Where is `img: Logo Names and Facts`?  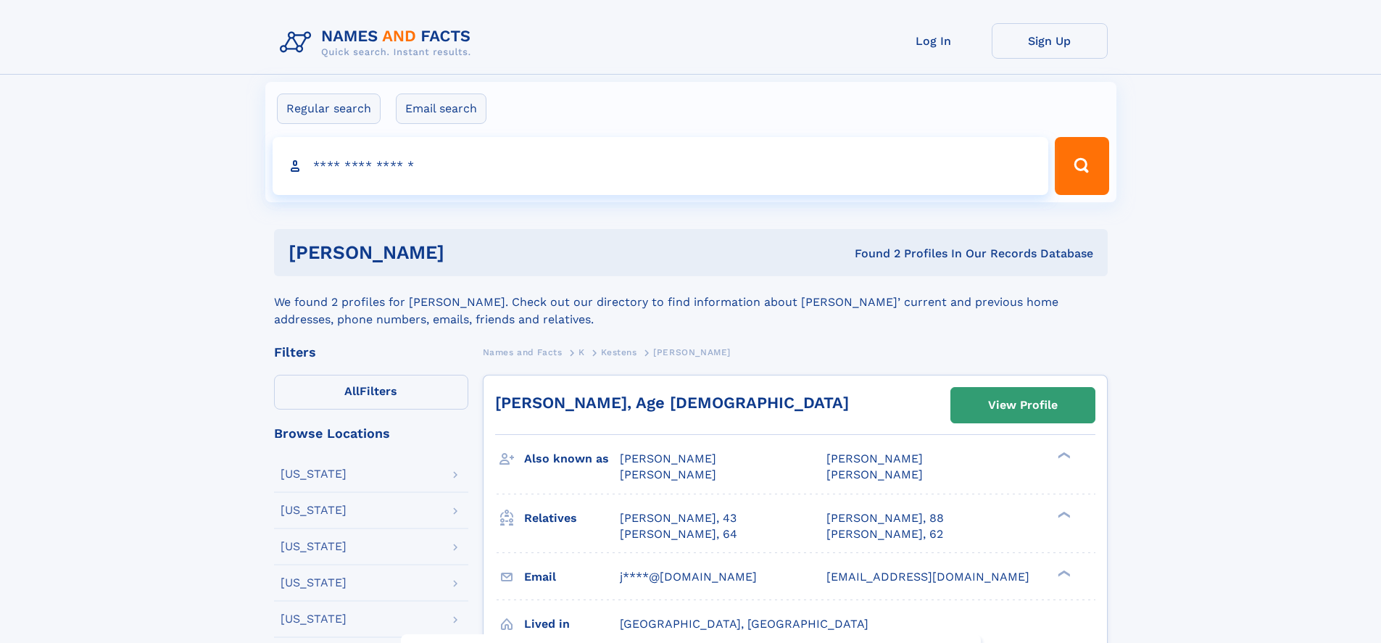
img: Logo Names and Facts is located at coordinates (378, 43).